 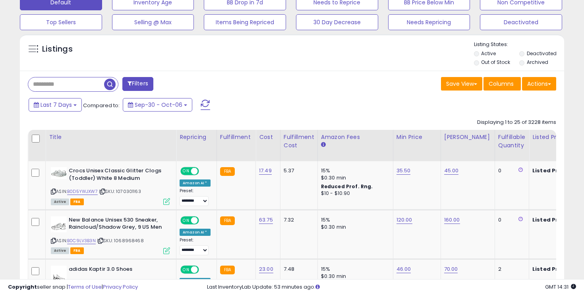 I want to click on div: 2, so click(x=511, y=269).